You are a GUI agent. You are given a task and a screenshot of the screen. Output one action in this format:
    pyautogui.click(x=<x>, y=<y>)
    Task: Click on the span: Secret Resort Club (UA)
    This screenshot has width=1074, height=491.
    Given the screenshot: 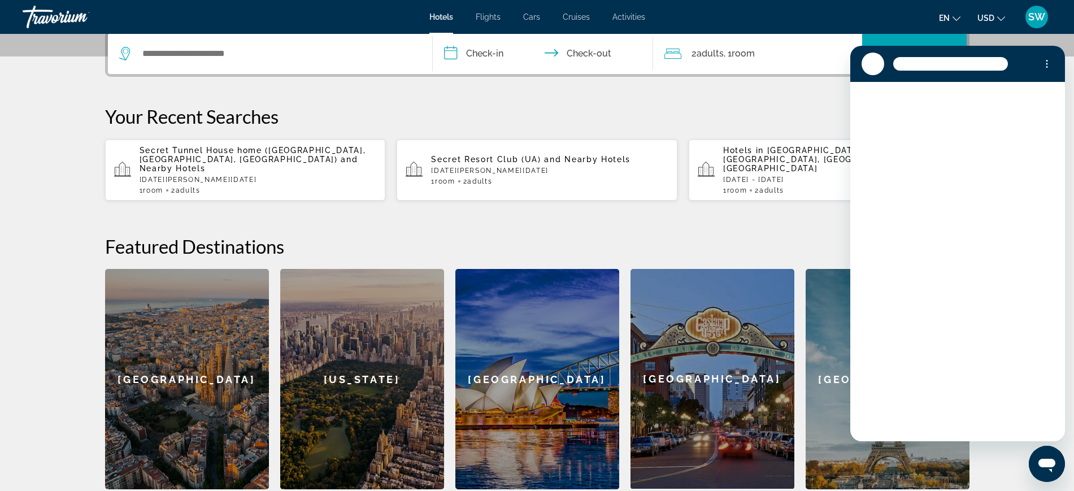 What is the action you would take?
    pyautogui.click(x=486, y=159)
    